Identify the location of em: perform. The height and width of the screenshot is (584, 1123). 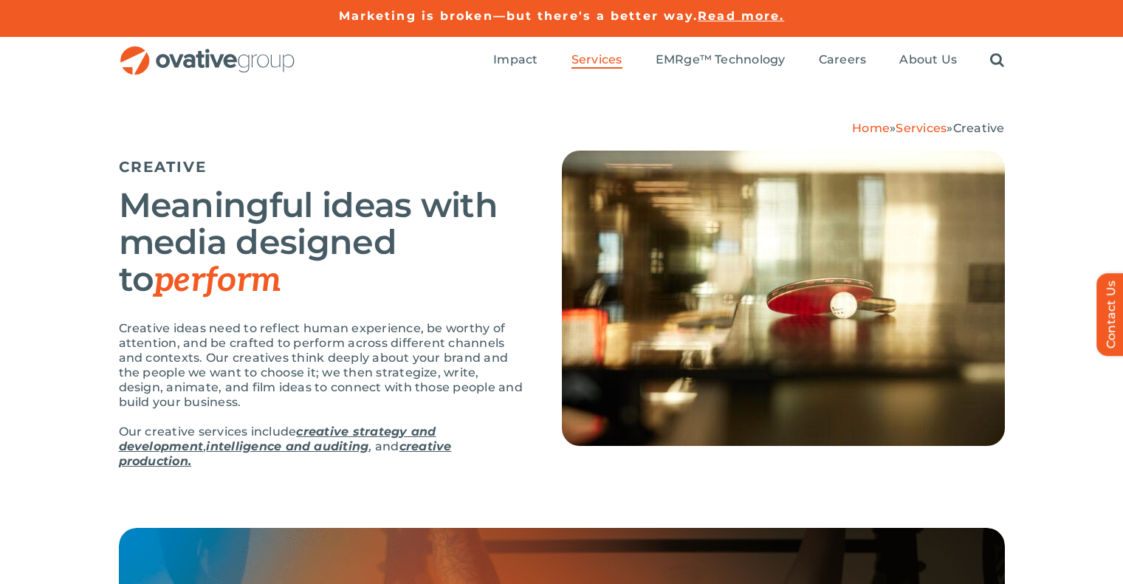
(217, 281).